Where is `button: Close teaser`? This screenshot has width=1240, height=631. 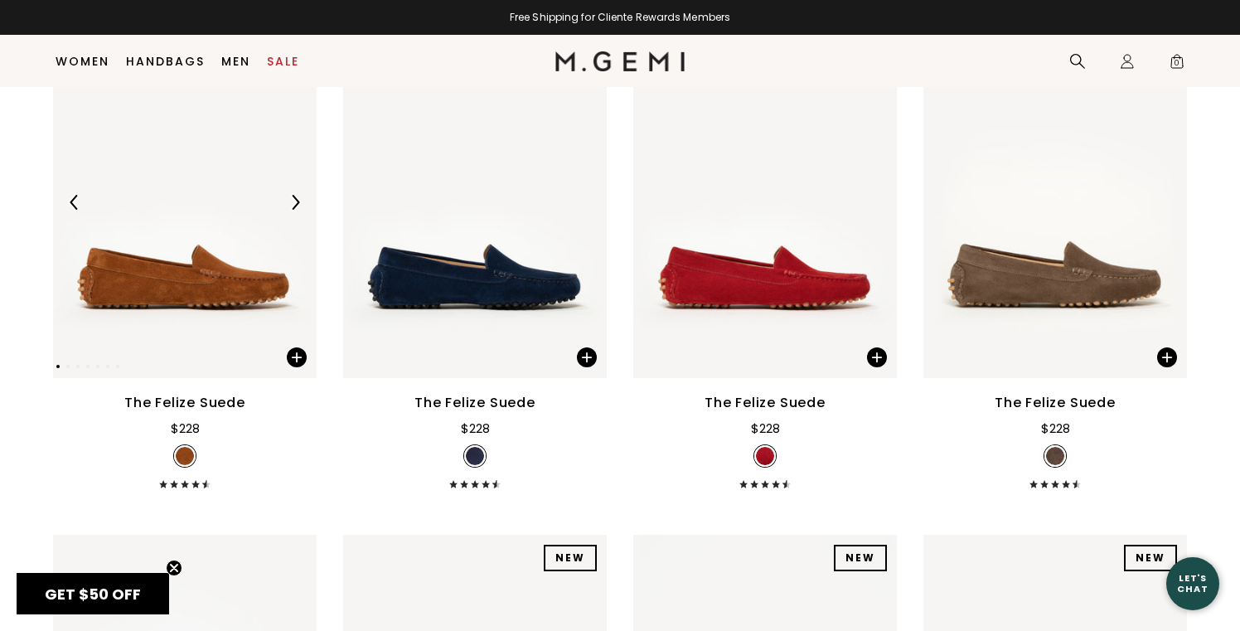 button: Close teaser is located at coordinates (174, 568).